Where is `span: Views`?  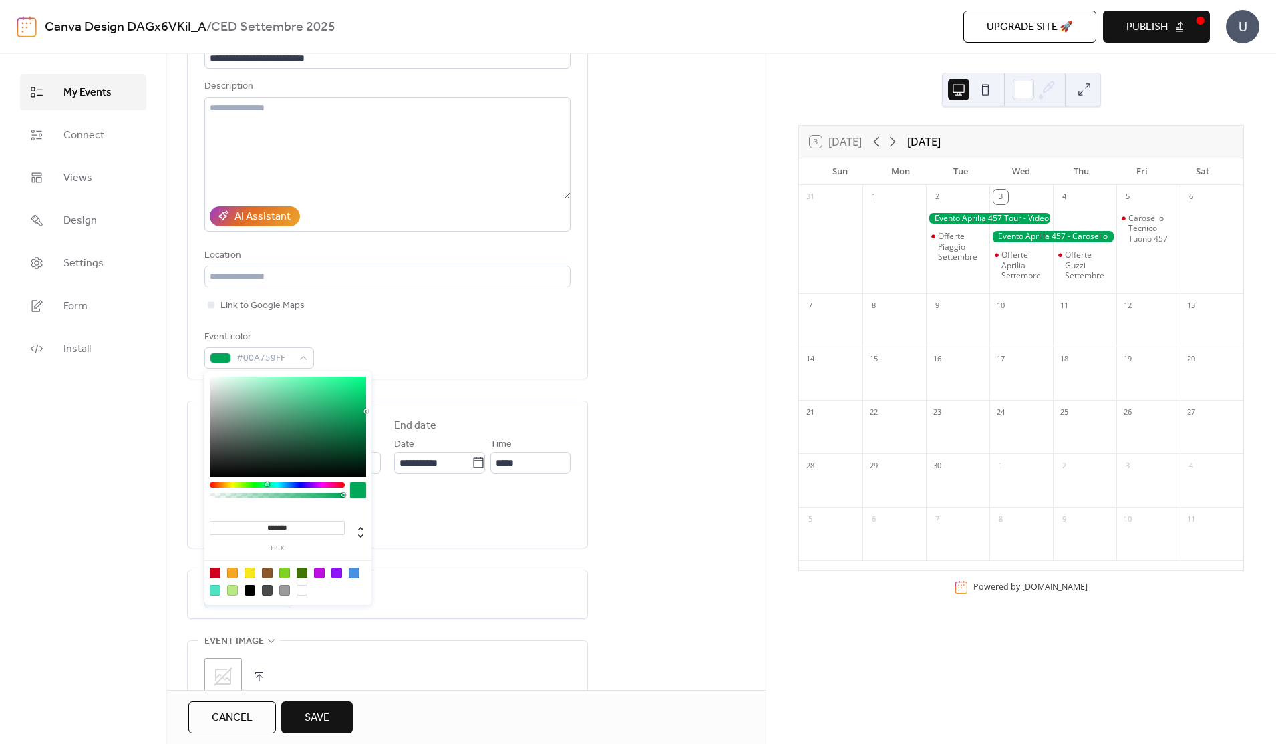
span: Views is located at coordinates (78, 178).